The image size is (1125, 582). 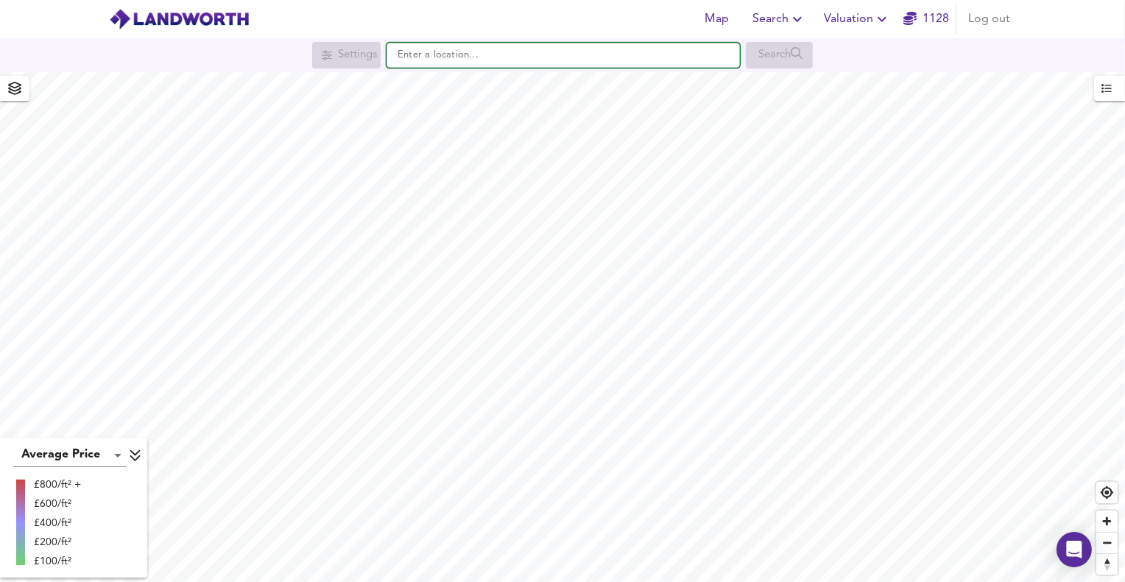 What do you see at coordinates (717, 19) in the screenshot?
I see `span: Map` at bounding box center [717, 19].